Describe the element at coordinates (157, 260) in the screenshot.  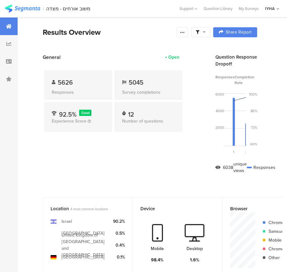
I see `div: 98.4%` at that location.